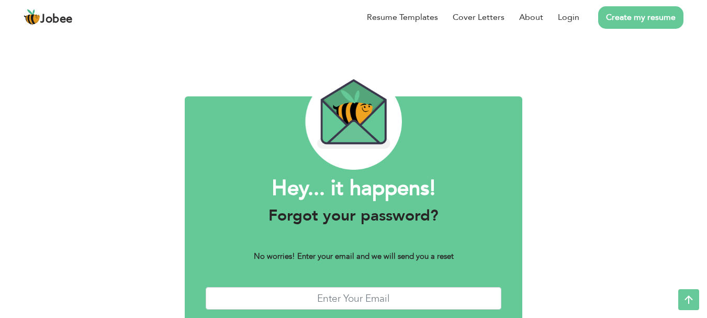 The height and width of the screenshot is (318, 707). What do you see at coordinates (354, 298) in the screenshot?
I see `input: Enter Your Email` at bounding box center [354, 298].